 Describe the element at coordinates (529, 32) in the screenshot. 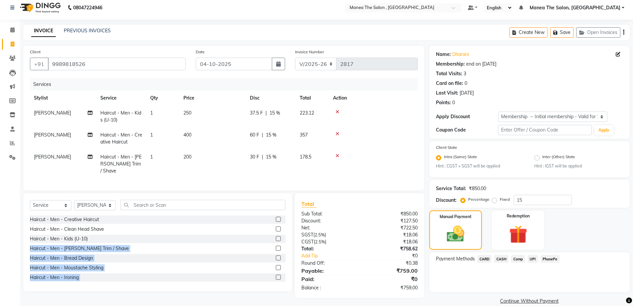

I see `button: Create New` at that location.